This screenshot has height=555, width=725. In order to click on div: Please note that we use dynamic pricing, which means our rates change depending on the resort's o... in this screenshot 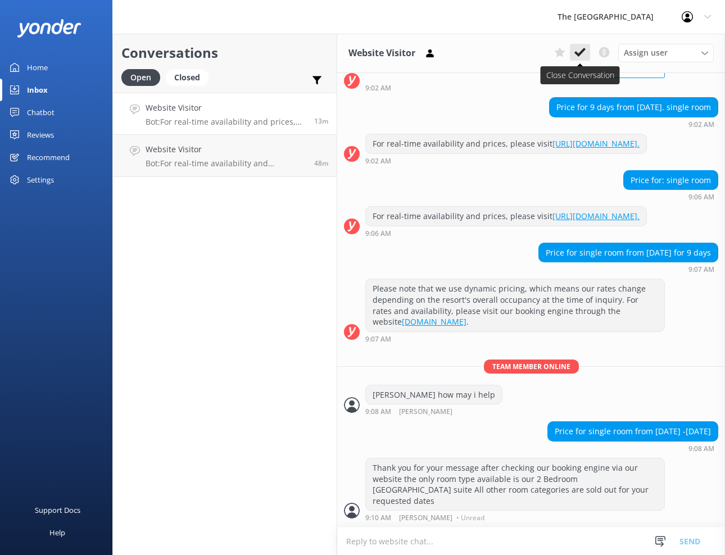, I will do `click(515, 305)`.